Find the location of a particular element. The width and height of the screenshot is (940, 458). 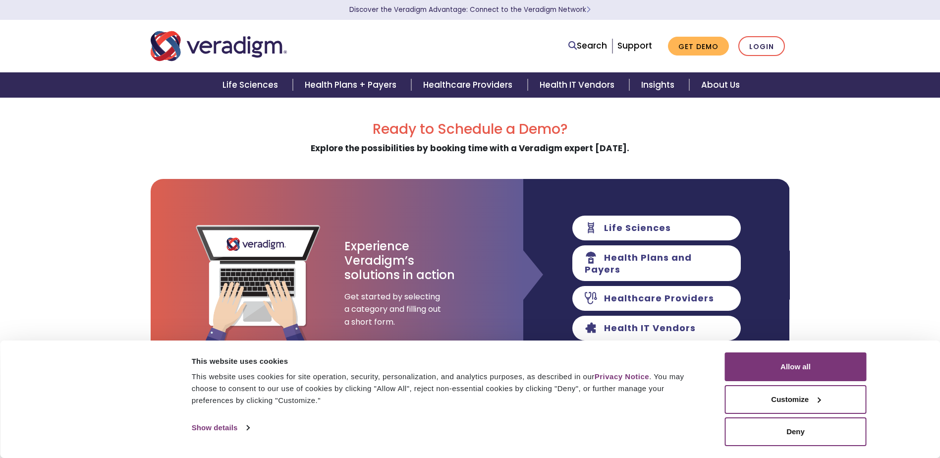

a: Insights is located at coordinates (659, 85).